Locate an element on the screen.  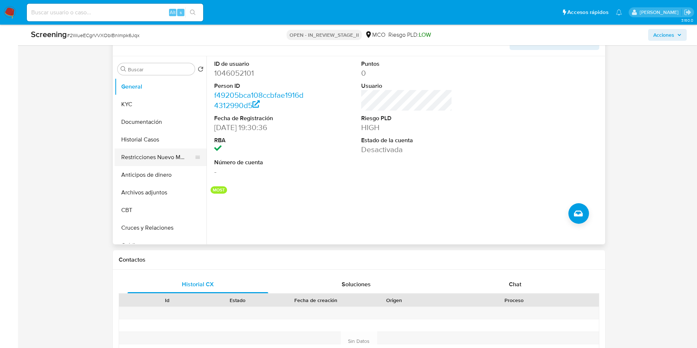
h1: Contactos is located at coordinates (359, 260).